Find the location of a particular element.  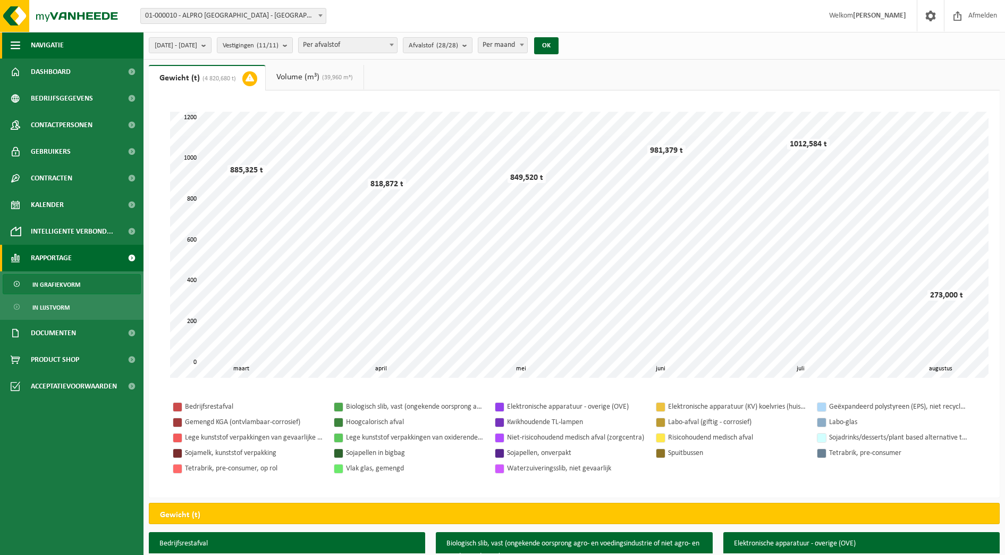

span: Kalender is located at coordinates (47, 205).